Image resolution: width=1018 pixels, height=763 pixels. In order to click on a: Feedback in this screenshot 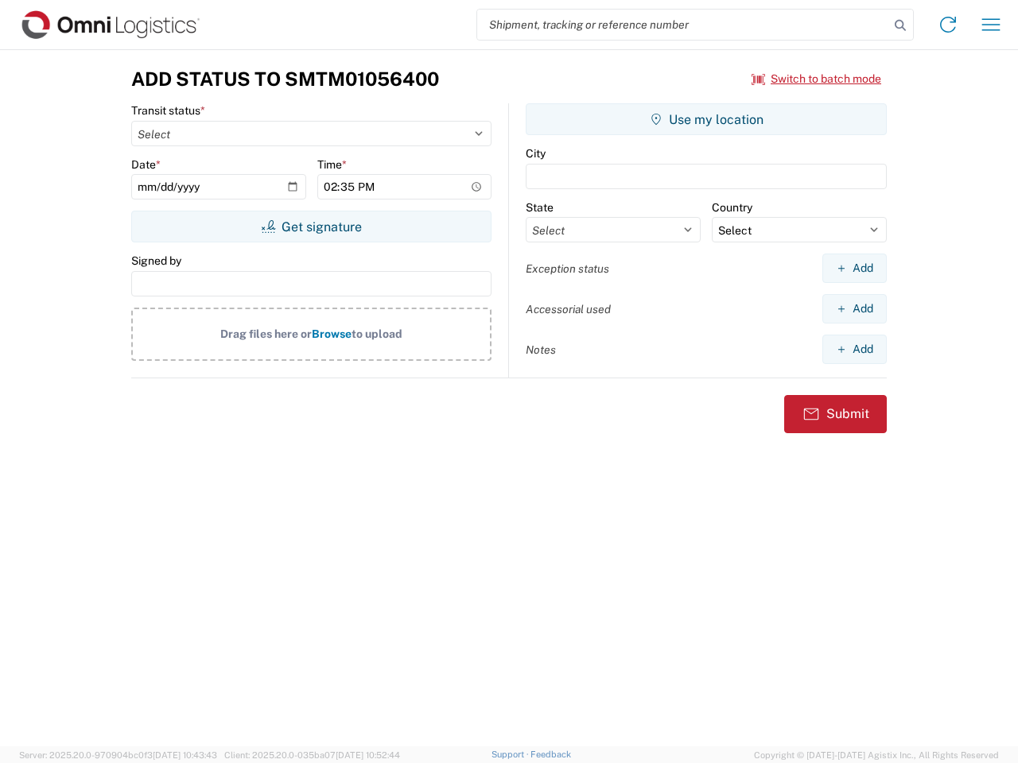, I will do `click(550, 755)`.